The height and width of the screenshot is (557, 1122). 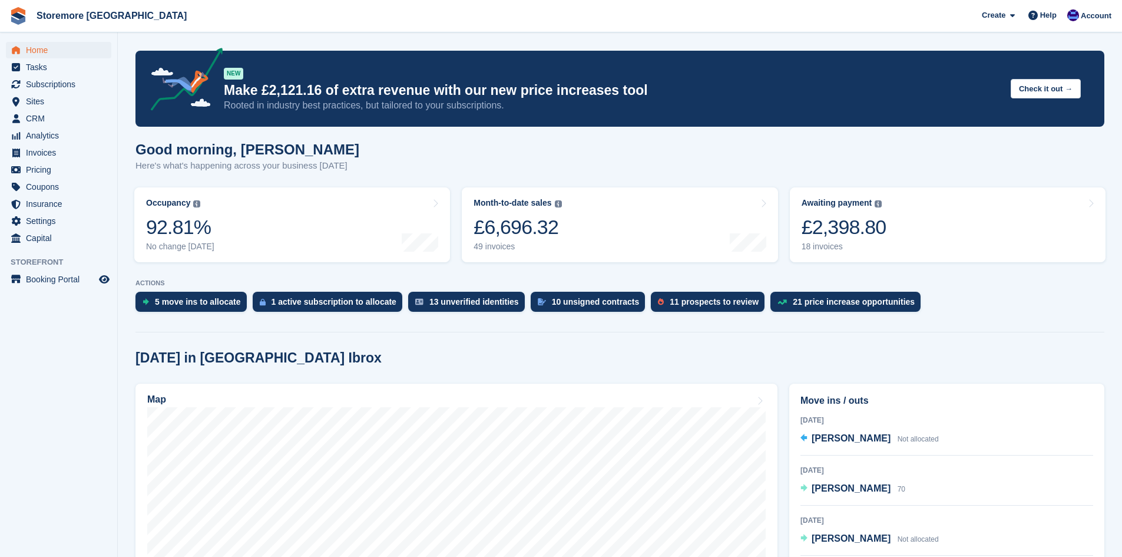 What do you see at coordinates (330, 305) in the screenshot?
I see `a: 1 active subscription to allocate` at bounding box center [330, 305].